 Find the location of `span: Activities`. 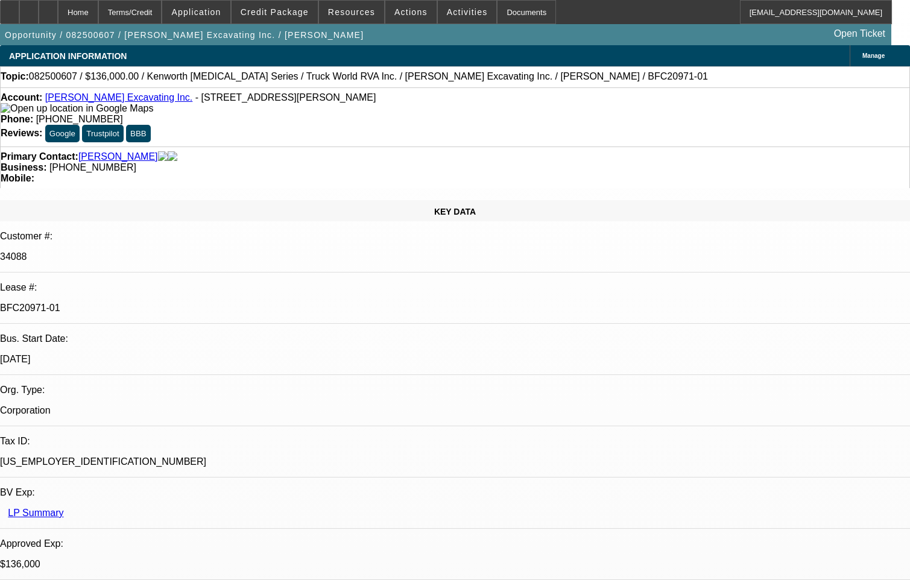

span: Activities is located at coordinates (468, 12).